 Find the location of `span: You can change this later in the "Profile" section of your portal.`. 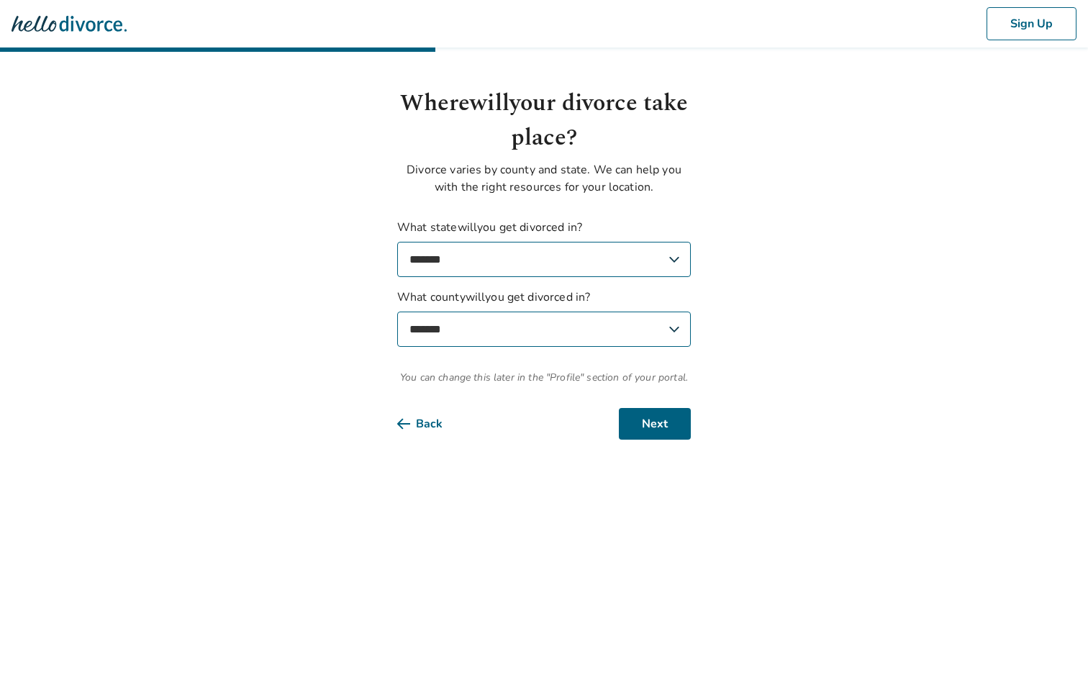

span: You can change this later in the "Profile" section of your portal. is located at coordinates (544, 377).